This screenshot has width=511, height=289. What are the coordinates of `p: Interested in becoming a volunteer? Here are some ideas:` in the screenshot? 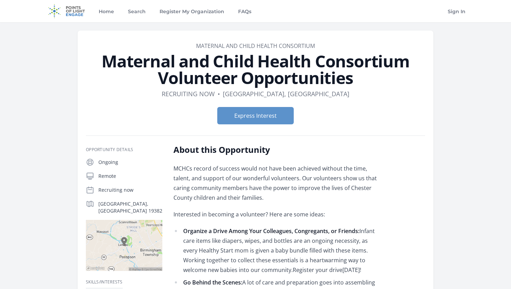 It's located at (275, 215).